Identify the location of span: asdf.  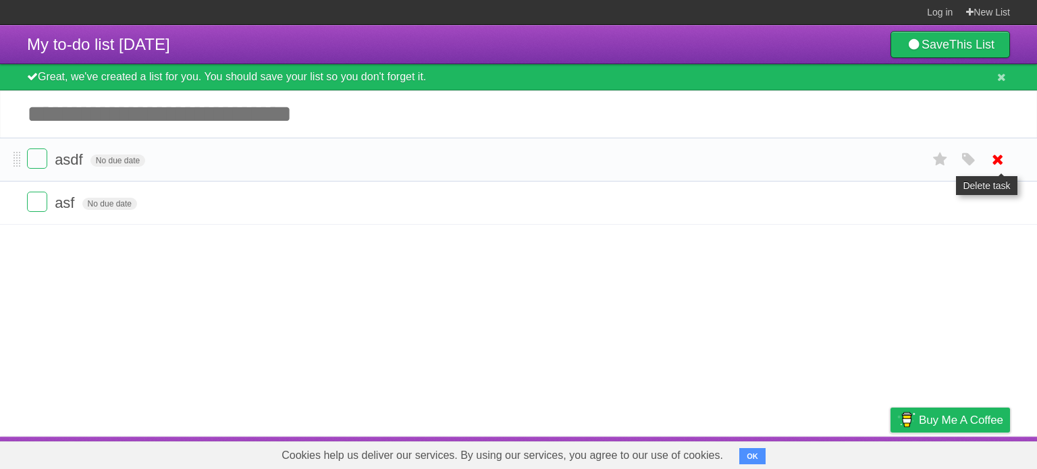
(70, 159).